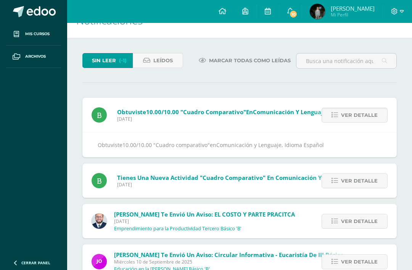 The height and width of the screenshot is (270, 412). Describe the element at coordinates (99, 261) in the screenshot. I see `img: 6614adf7432e56e5c9e182f11abb21f1.png` at that location.